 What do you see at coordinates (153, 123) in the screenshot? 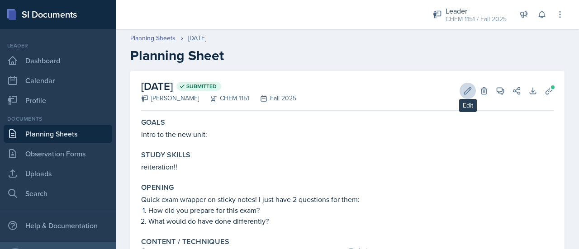
I see `label: Goals` at bounding box center [153, 123].